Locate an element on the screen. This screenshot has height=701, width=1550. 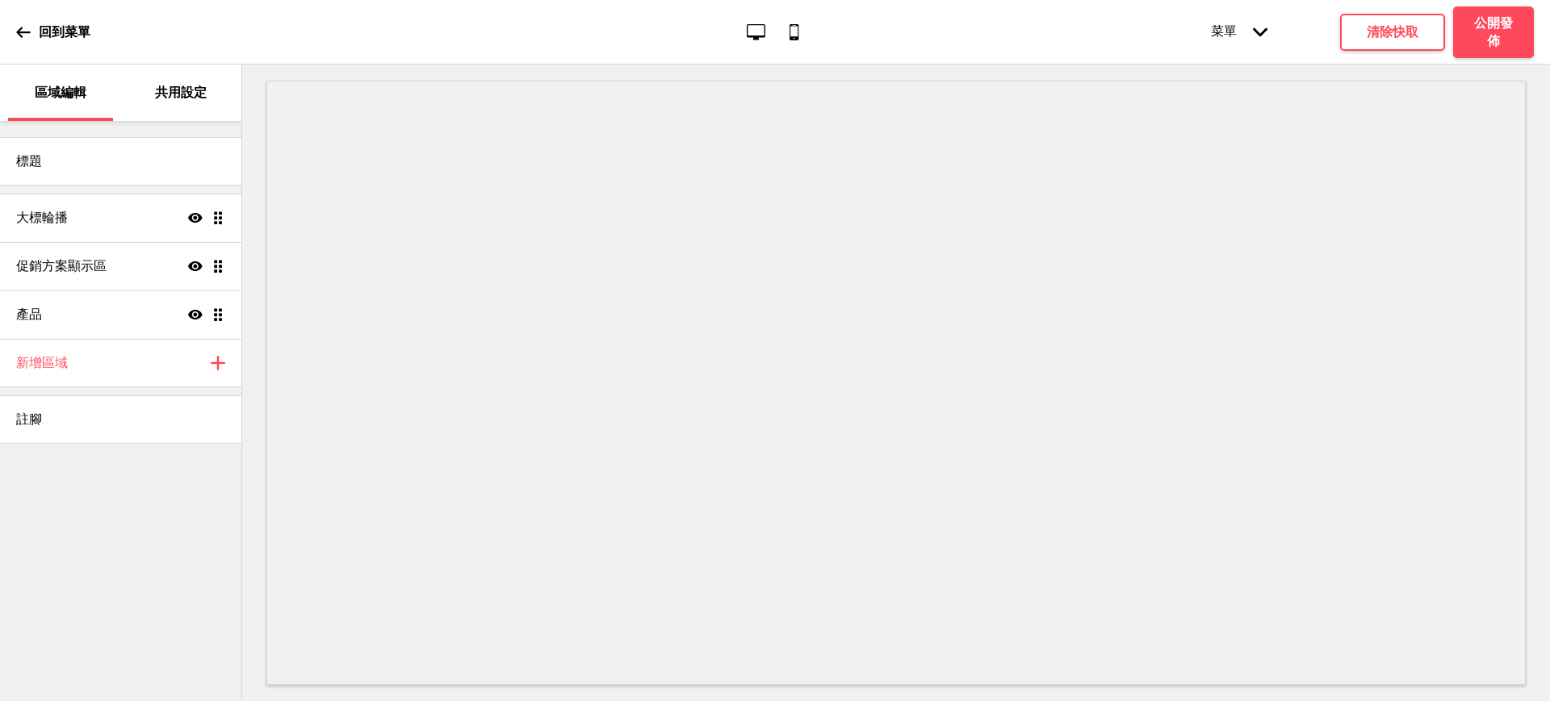
h4: 大標輪播 is located at coordinates (42, 218).